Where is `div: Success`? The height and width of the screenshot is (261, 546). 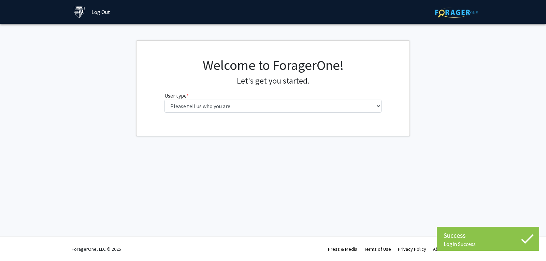
div: Success is located at coordinates (488, 235).